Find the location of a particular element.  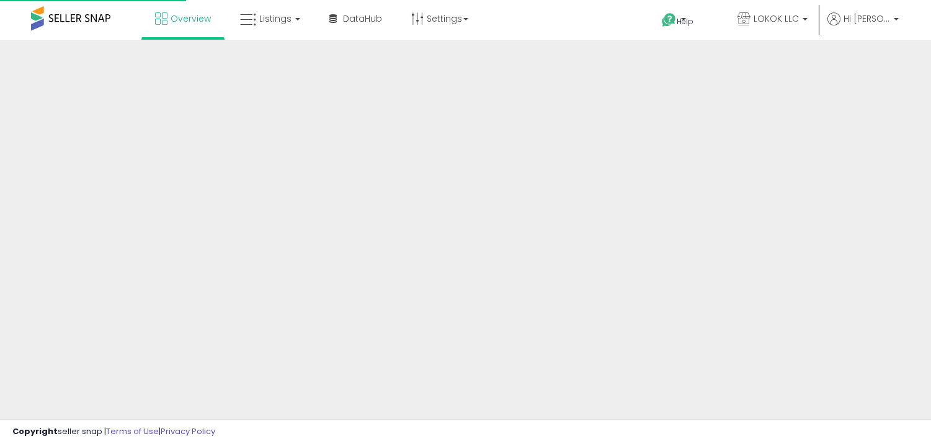

span: Help is located at coordinates (685, 21).